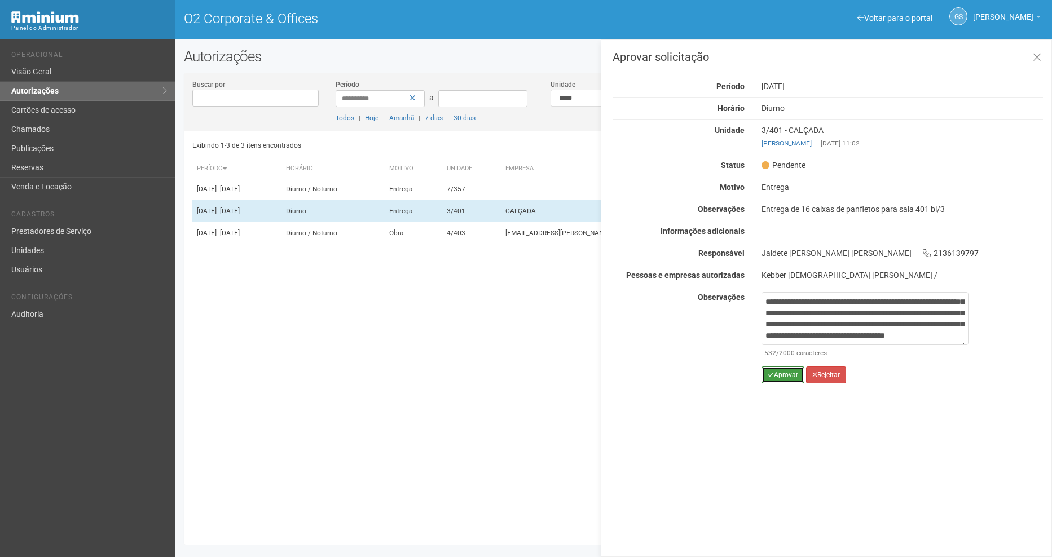  What do you see at coordinates (642, 169) in the screenshot?
I see `th: Empresa` at bounding box center [642, 169].